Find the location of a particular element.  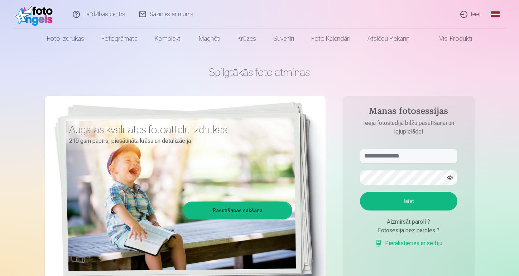

a: Magnēti is located at coordinates (210, 39).